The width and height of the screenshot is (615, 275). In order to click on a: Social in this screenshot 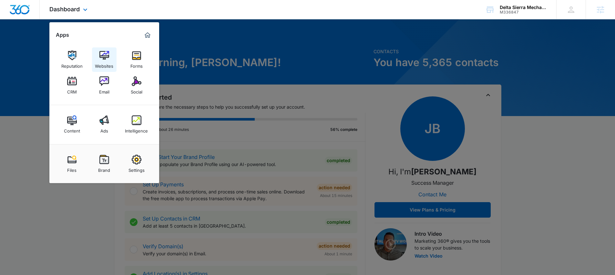, I will do `click(137, 86)`.